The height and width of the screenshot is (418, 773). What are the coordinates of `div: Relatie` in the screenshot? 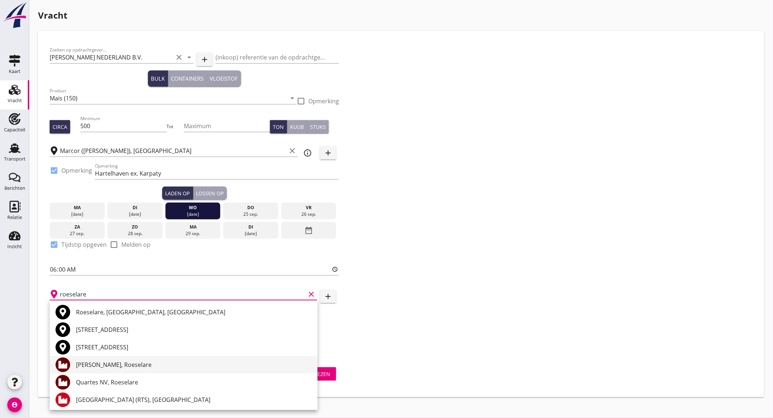 It's located at (15, 217).